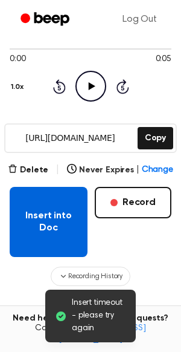 Image resolution: width=181 pixels, height=352 pixels. What do you see at coordinates (91, 334) in the screenshot?
I see `span: Contact us` at bounding box center [91, 334].